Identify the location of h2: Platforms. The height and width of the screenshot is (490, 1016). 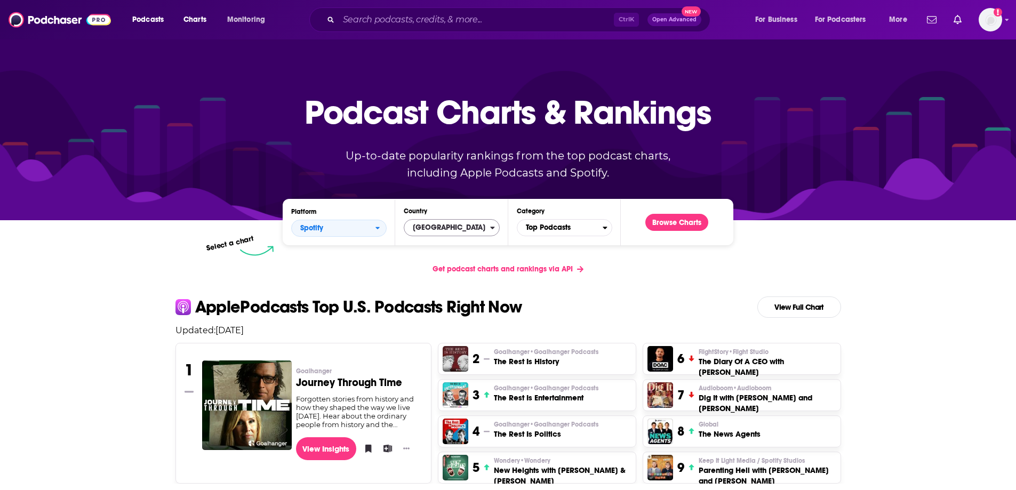
(339, 228).